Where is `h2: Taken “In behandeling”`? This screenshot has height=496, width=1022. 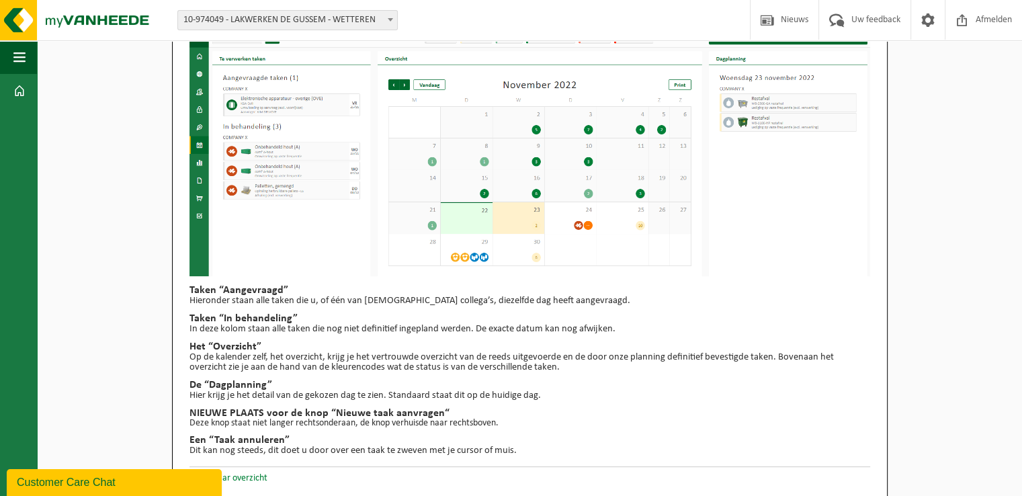 h2: Taken “In behandeling” is located at coordinates (530, 319).